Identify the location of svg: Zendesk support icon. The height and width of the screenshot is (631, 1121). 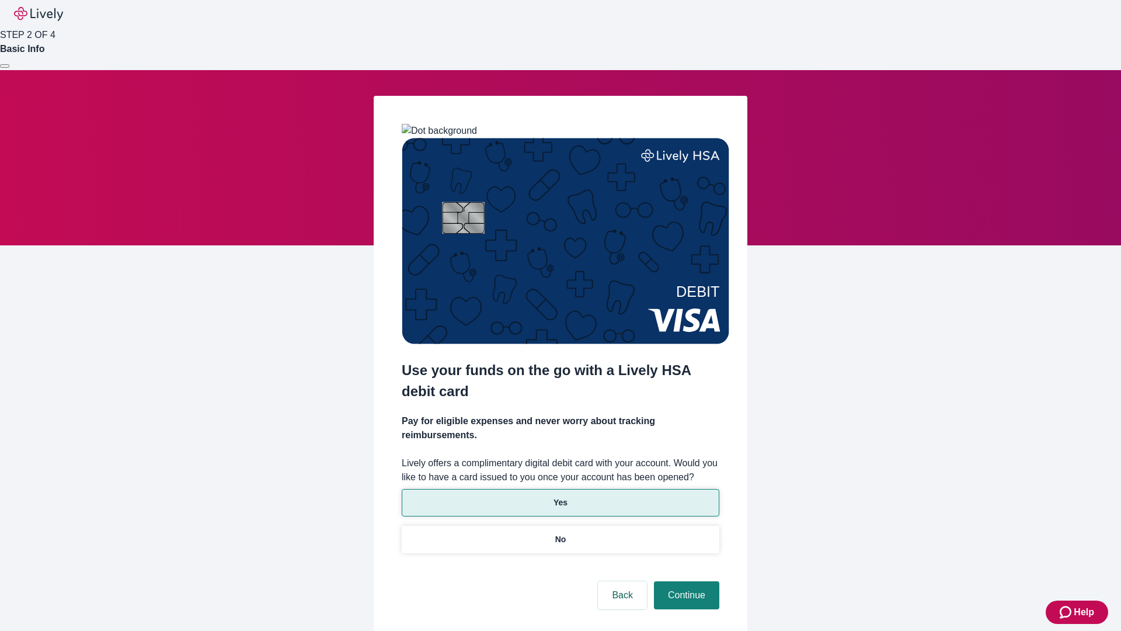
(1067, 612).